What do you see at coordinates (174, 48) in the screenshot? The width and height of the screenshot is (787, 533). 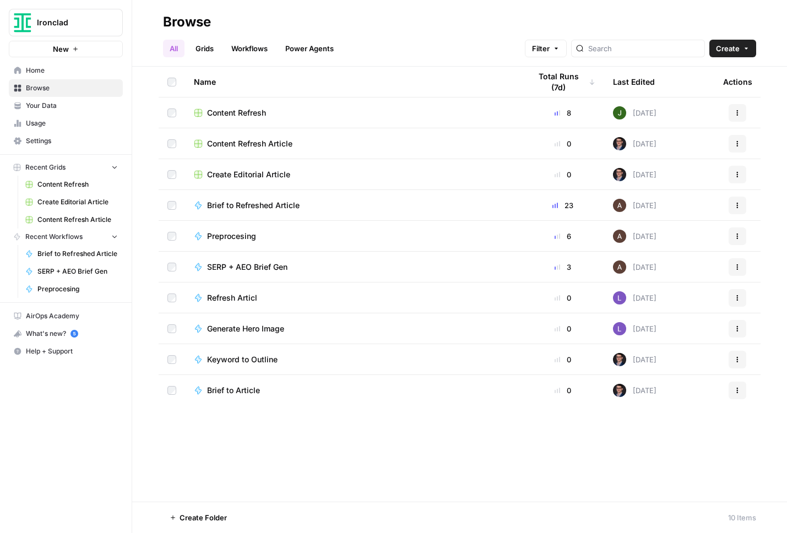 I see `a: All` at bounding box center [174, 48].